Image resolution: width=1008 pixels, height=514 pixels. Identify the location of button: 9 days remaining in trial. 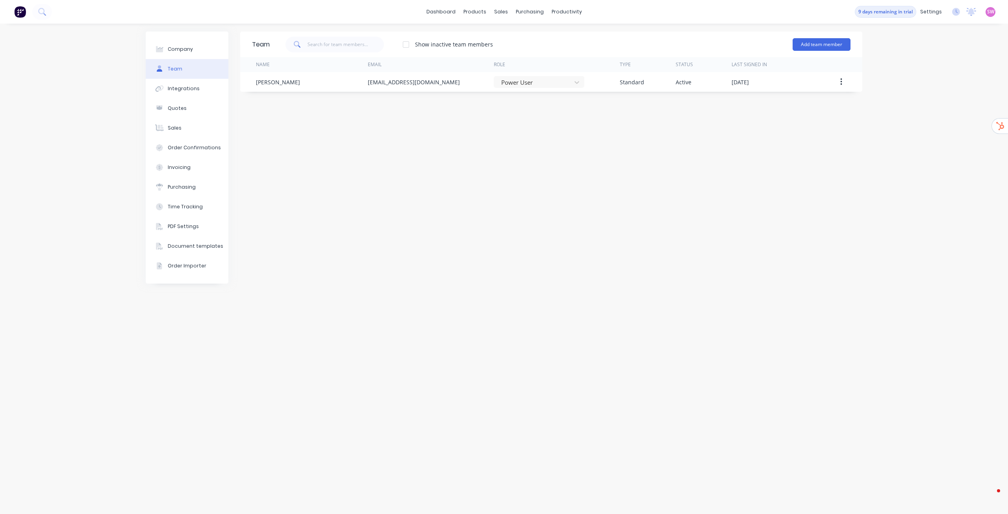
(886, 12).